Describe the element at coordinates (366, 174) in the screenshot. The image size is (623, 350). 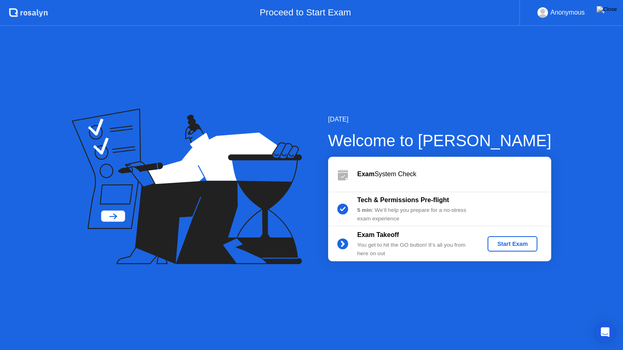
I see `b: Exam` at that location.